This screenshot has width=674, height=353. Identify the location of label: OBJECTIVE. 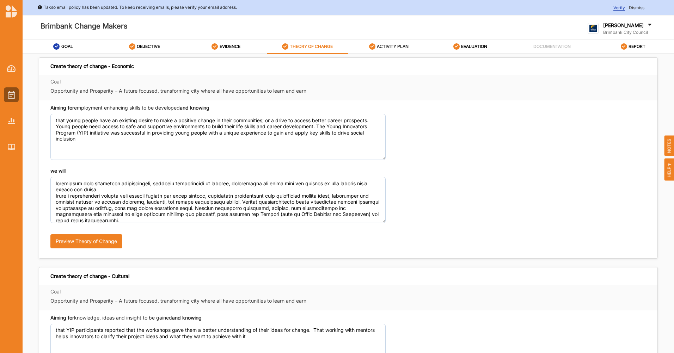
(148, 47).